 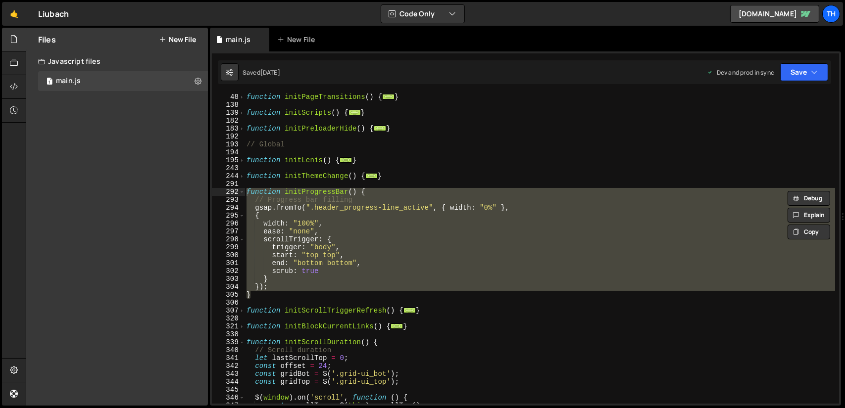 I want to click on div: 192, so click(x=228, y=137).